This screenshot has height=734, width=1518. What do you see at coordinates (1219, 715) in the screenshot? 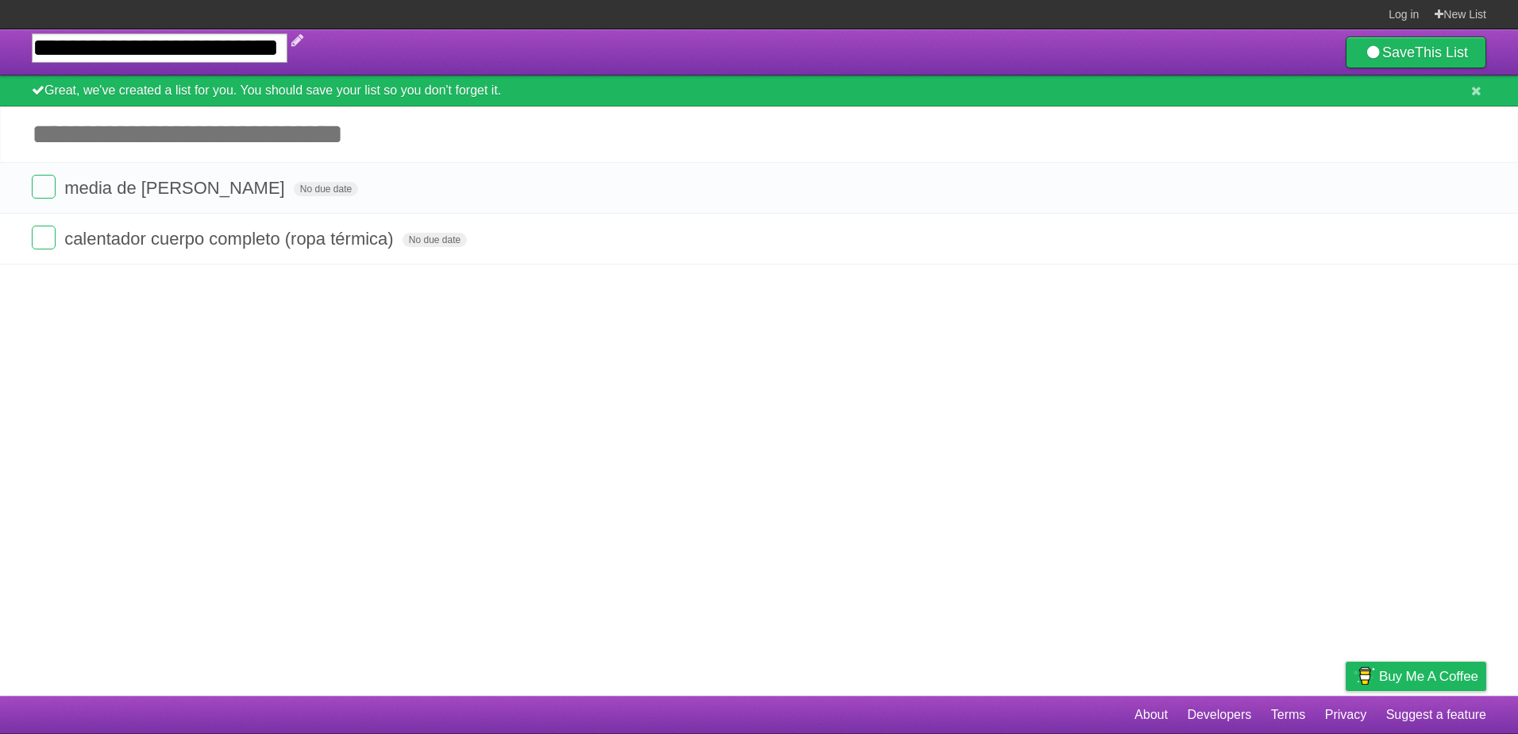
I see `a: Developers` at bounding box center [1219, 715].